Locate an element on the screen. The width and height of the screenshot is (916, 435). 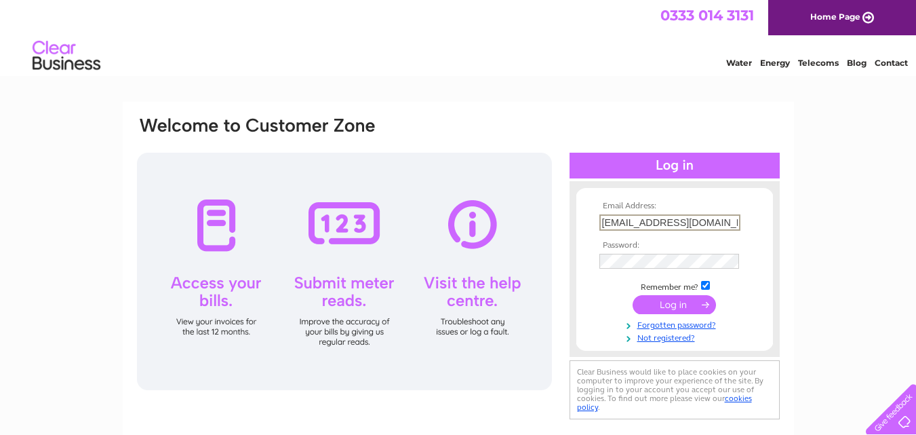
a: Not registered? is located at coordinates (676, 336).